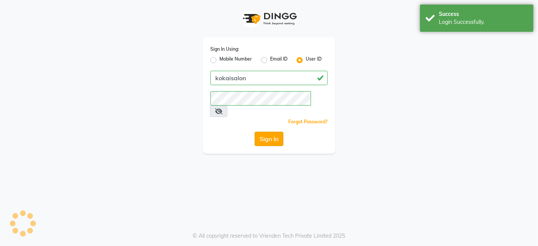 The height and width of the screenshot is (246, 538). Describe the element at coordinates (269, 19) in the screenshot. I see `img: logo1.svg` at that location.